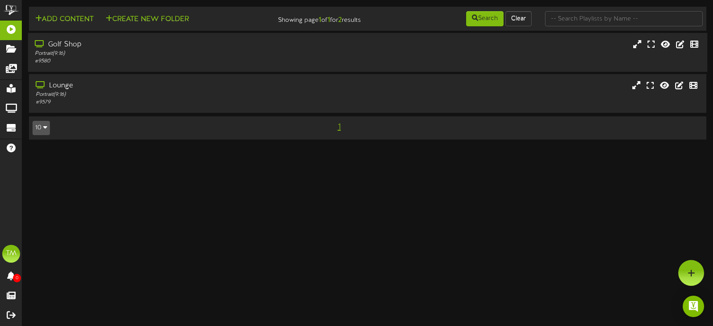  What do you see at coordinates (340, 20) in the screenshot?
I see `strong: 2` at bounding box center [340, 20].